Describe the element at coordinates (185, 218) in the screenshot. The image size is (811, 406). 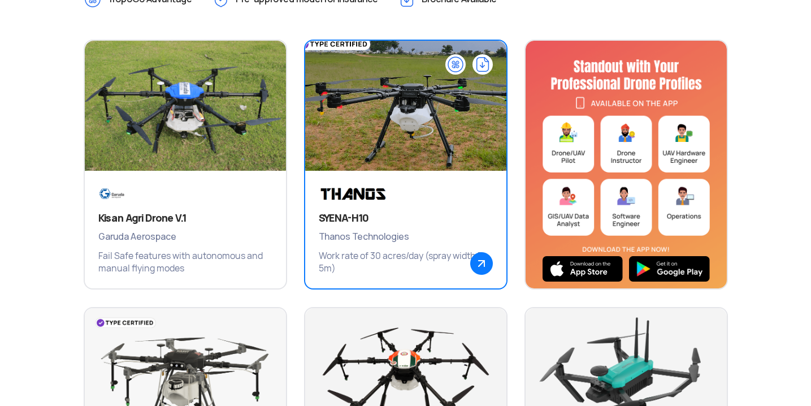
I see `h3: Kisan Agri Drone V.1` at that location.